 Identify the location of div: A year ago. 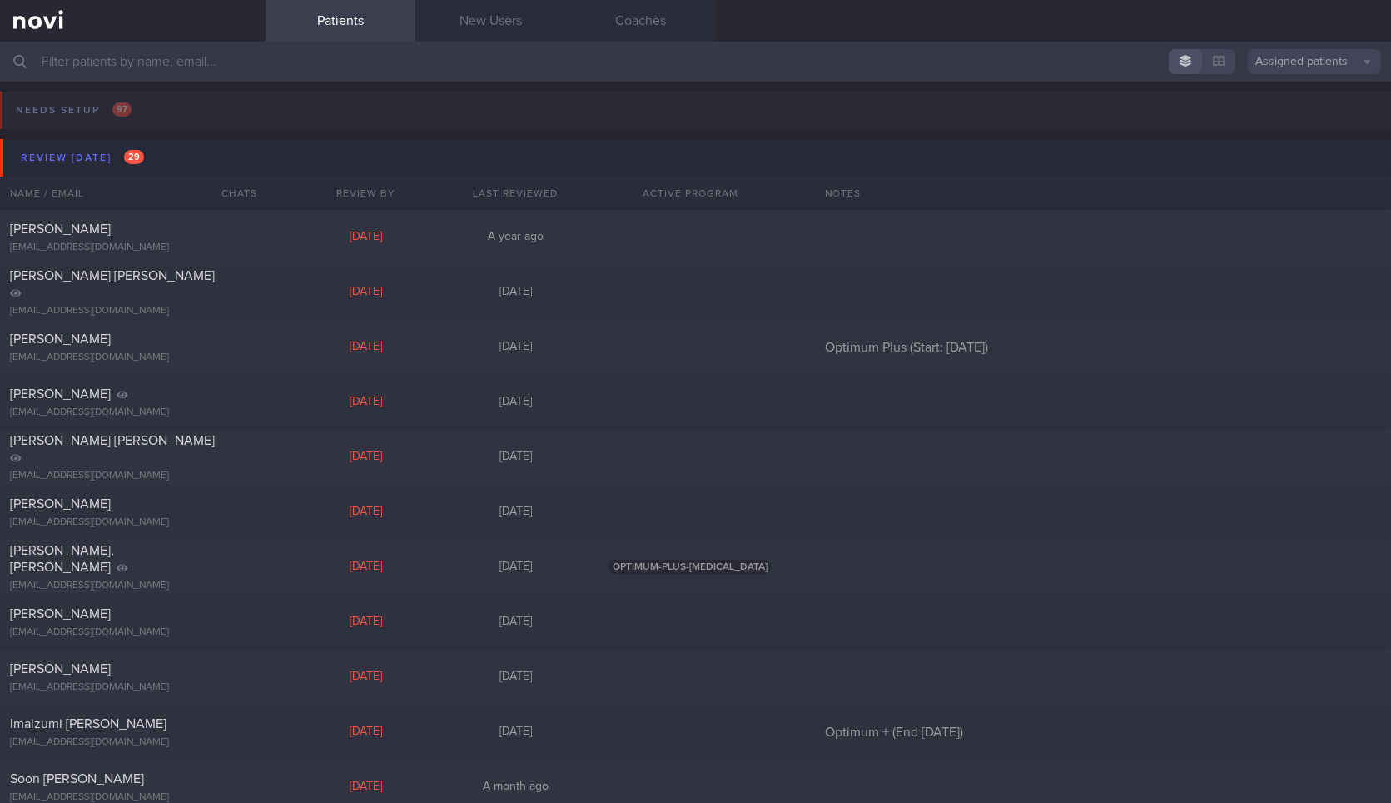
(515, 237).